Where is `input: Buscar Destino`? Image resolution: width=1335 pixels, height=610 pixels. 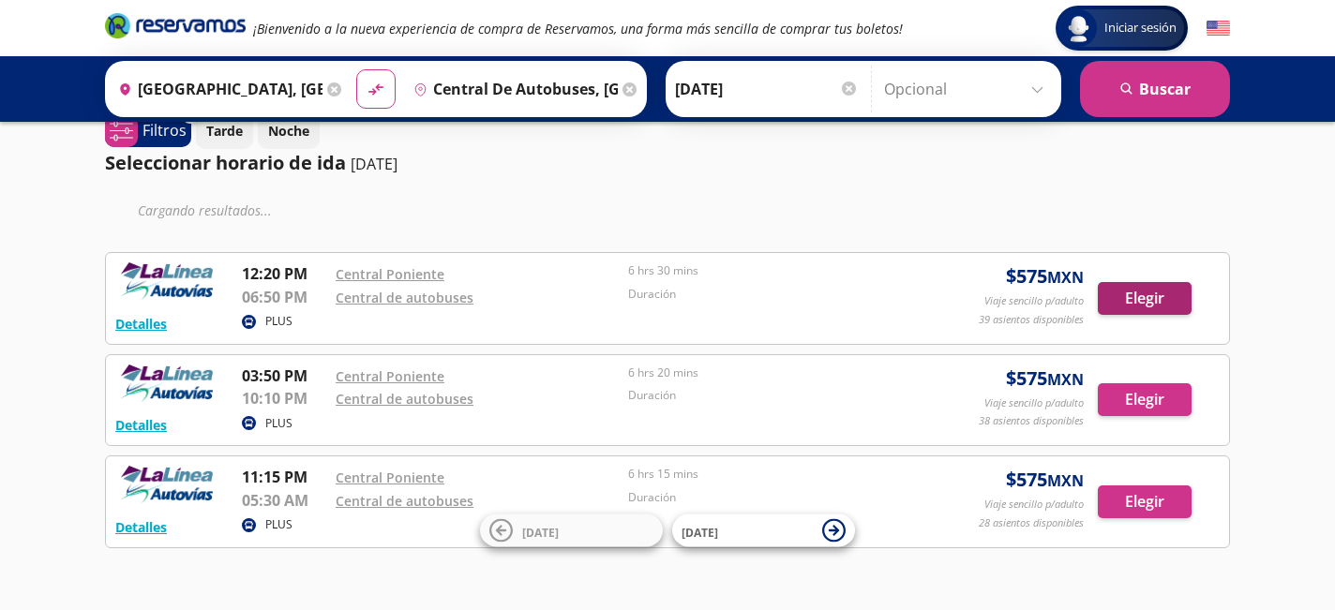 input: Buscar Destino is located at coordinates (512, 89).